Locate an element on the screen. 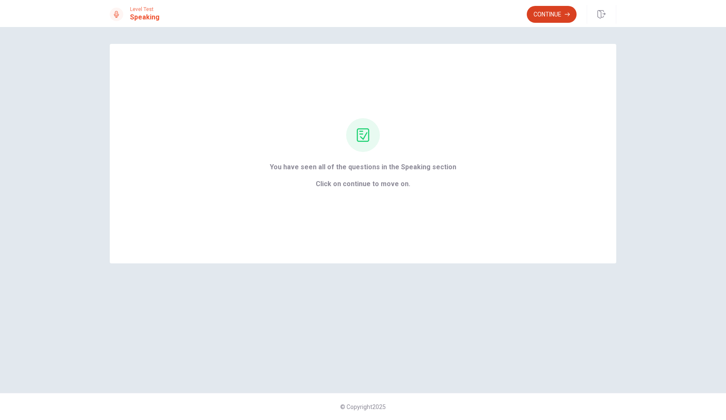 This screenshot has height=420, width=726. button: Continue is located at coordinates (552, 14).